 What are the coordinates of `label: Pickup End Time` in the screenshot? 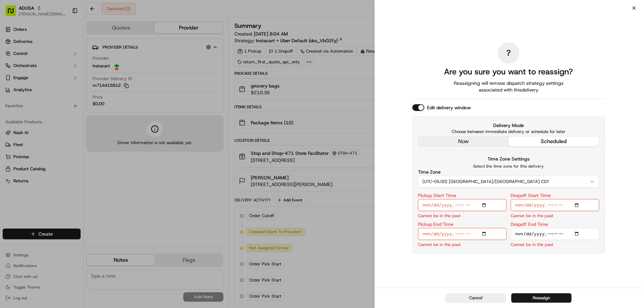 It's located at (436, 224).